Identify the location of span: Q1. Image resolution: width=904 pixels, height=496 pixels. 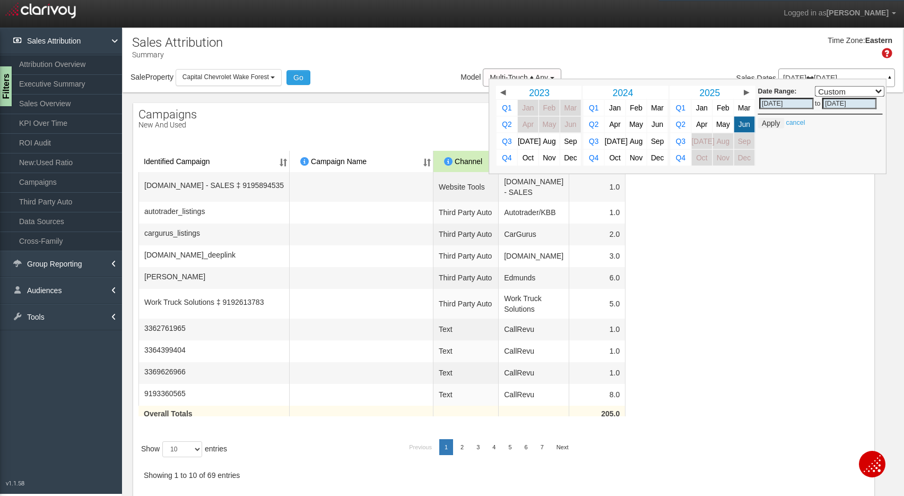
(507, 108).